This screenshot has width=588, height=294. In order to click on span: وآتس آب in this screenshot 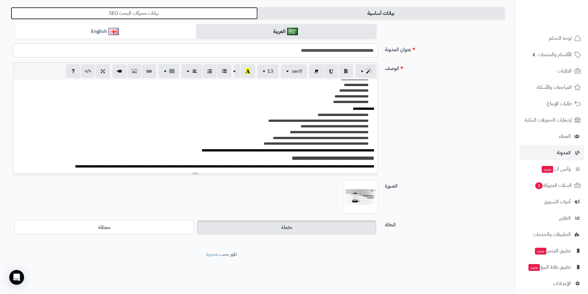, I will do `click(556, 169)`.